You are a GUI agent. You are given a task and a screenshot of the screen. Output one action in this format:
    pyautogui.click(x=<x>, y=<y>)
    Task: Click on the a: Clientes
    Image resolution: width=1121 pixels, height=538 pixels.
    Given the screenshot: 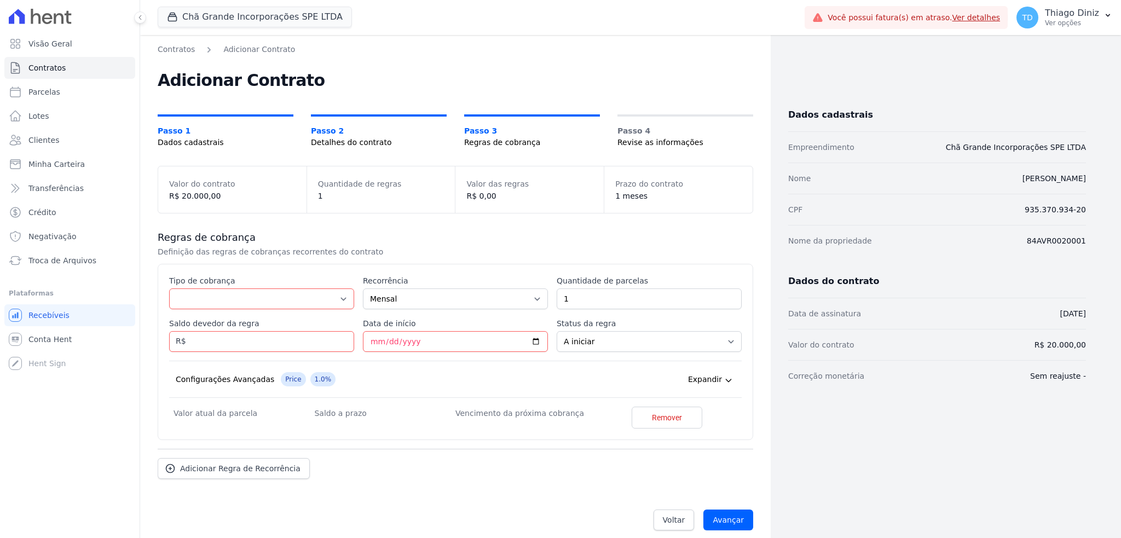 What is the action you would take?
    pyautogui.click(x=70, y=140)
    